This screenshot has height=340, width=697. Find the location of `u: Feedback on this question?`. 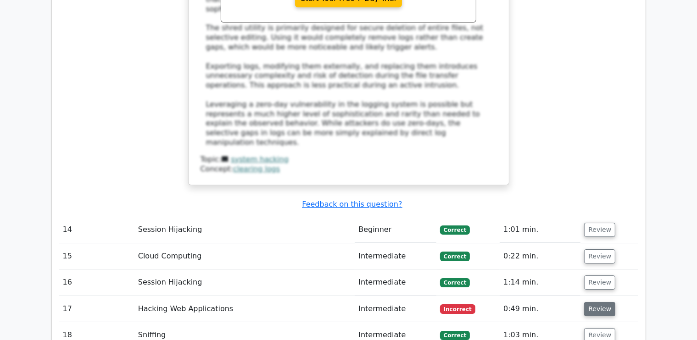

u: Feedback on this question? is located at coordinates (352, 204).